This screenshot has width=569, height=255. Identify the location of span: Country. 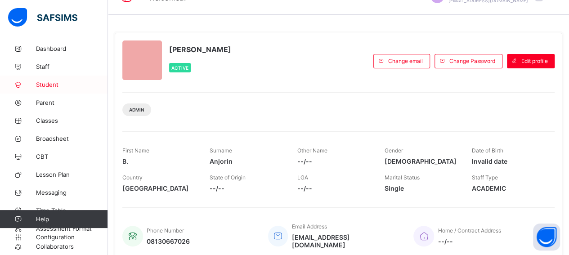
(132, 177).